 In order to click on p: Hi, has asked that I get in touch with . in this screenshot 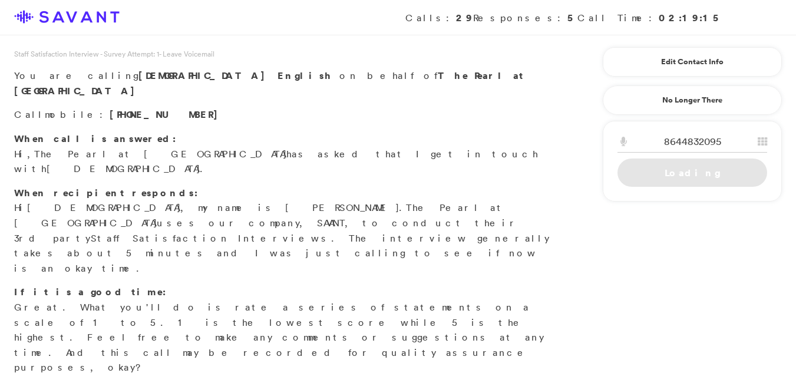, I will do `click(286, 154)`.